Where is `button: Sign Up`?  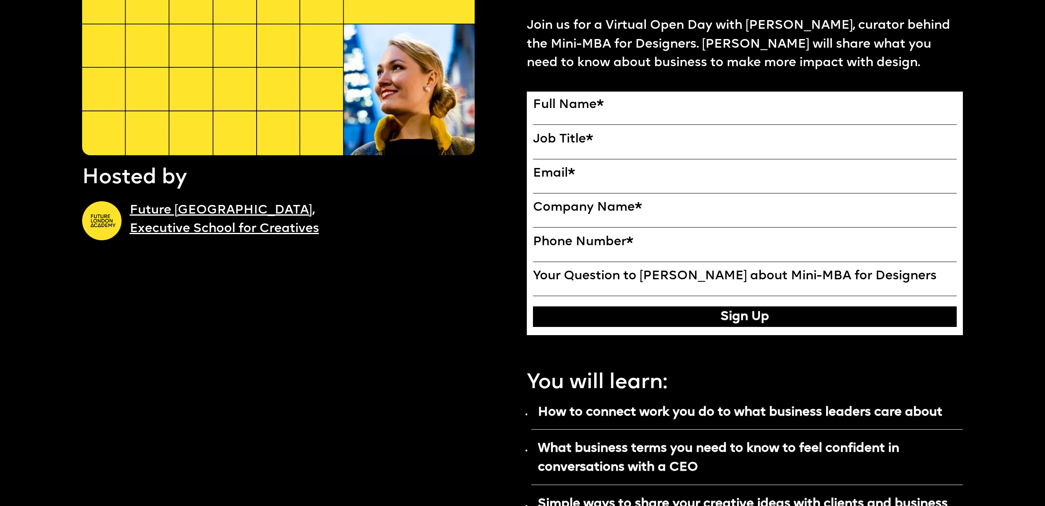 button: Sign Up is located at coordinates (745, 316).